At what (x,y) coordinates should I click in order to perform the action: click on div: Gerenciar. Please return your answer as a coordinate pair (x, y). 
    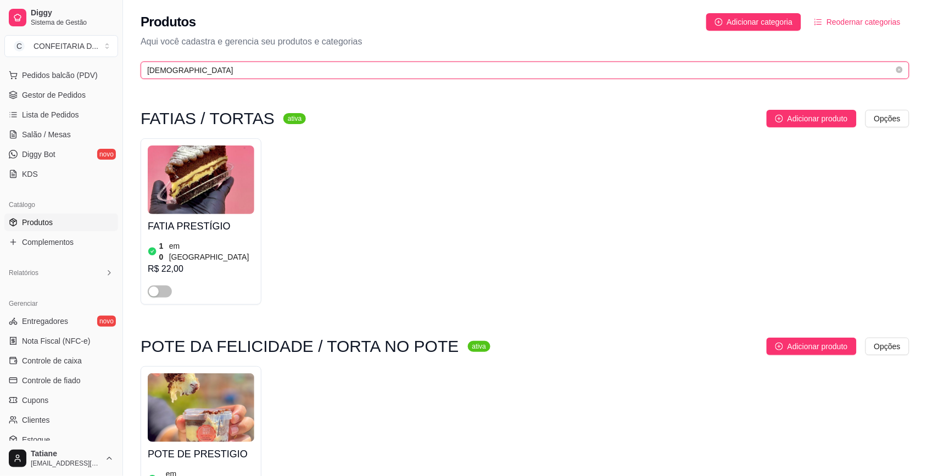
    Looking at the image, I should click on (61, 304).